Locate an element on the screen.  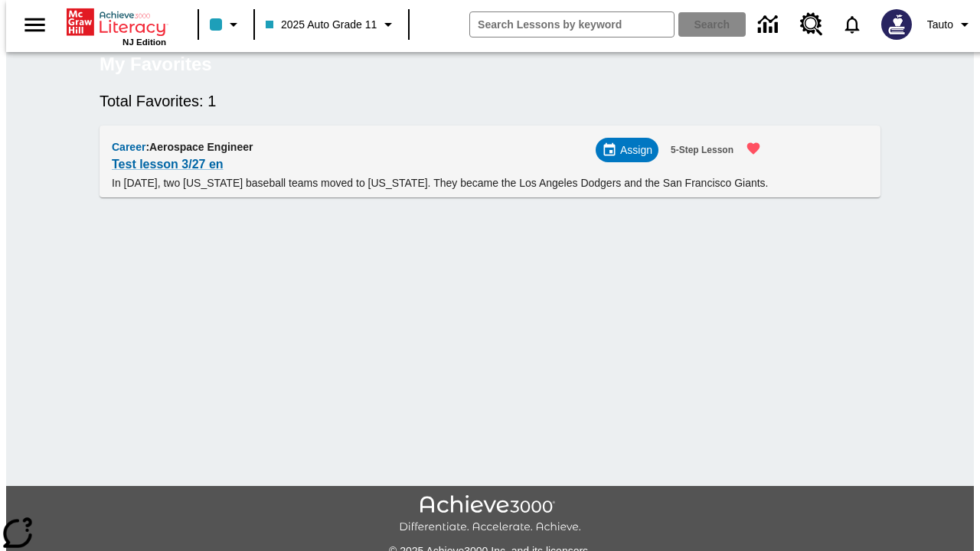
button: Profile/Settings is located at coordinates (950, 24).